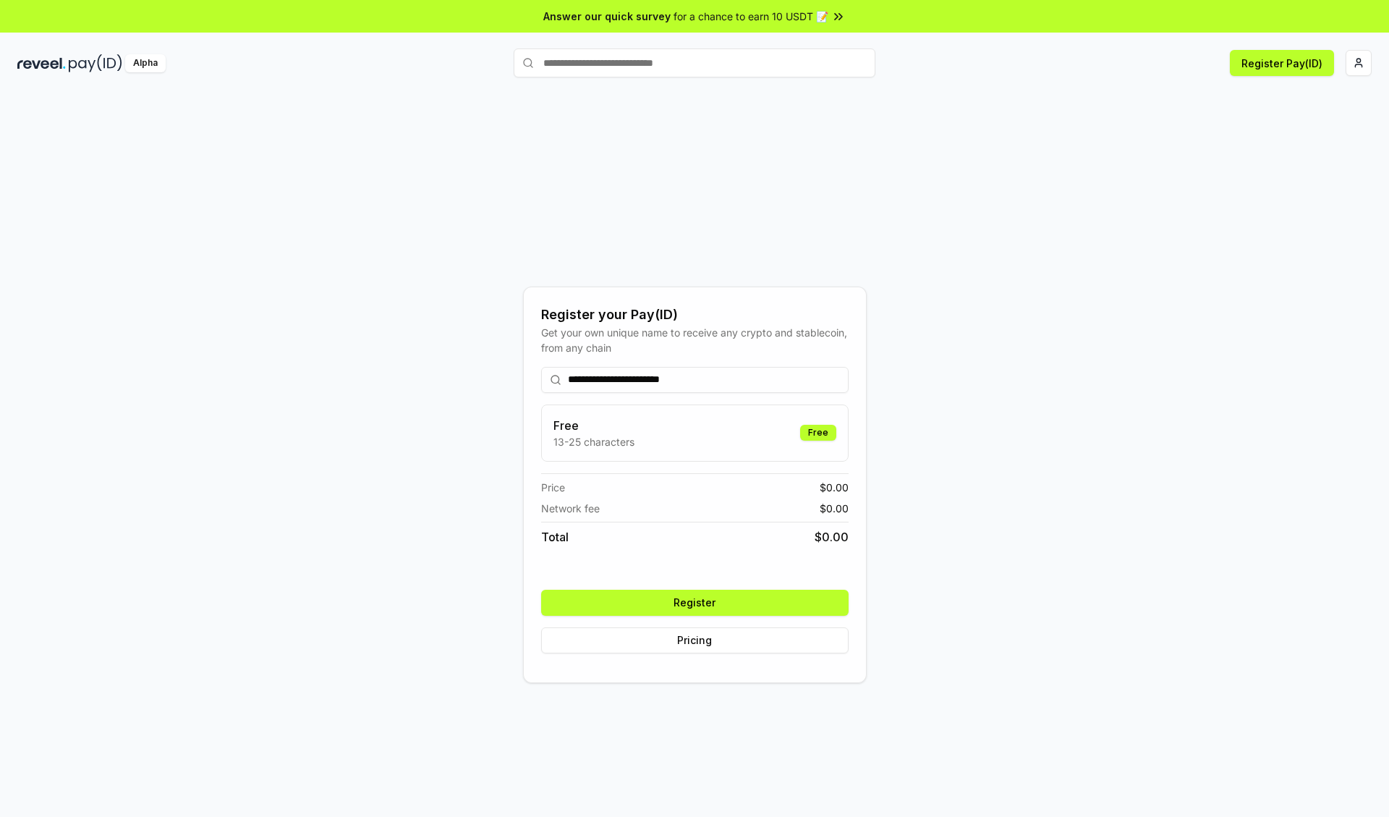  Describe the element at coordinates (1282, 63) in the screenshot. I see `button: Register Pay(ID)` at that location.